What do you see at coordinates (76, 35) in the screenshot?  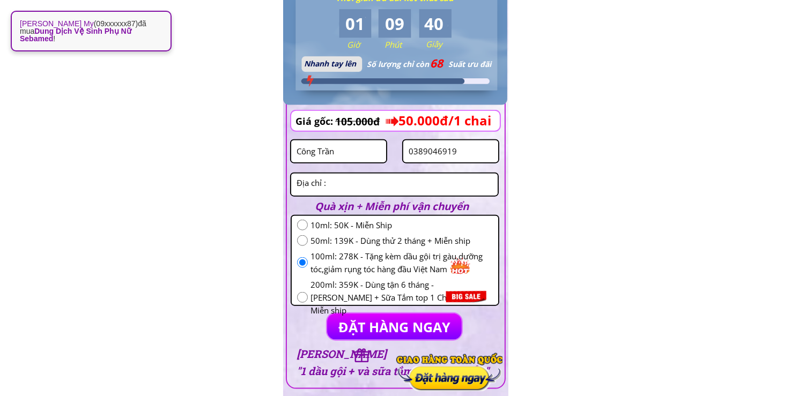 I see `span: Dung Dịch Vệ Sinh Phụ Nữ Sebamed` at bounding box center [76, 35].